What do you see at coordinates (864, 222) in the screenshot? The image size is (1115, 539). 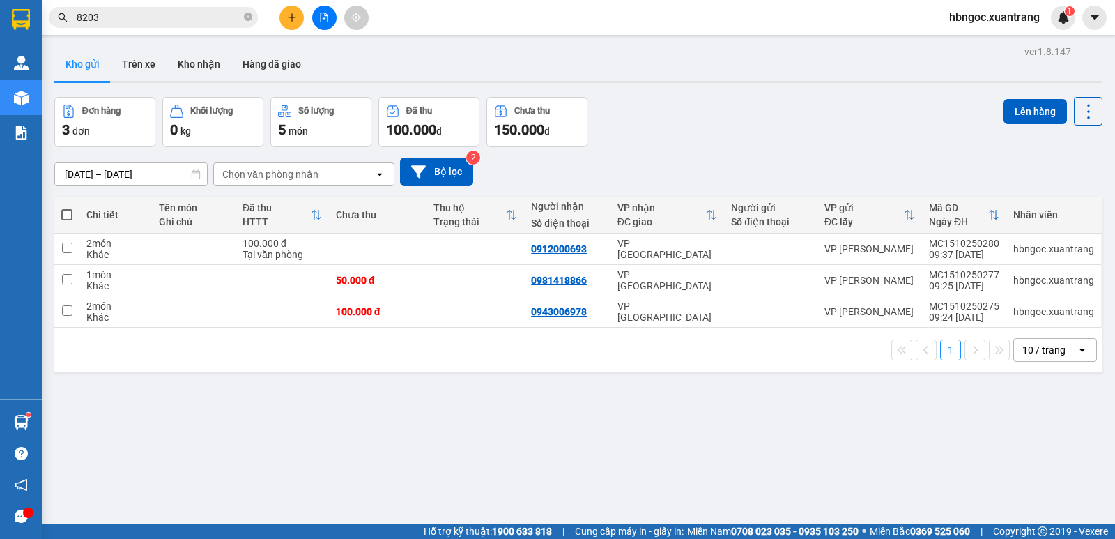 I see `div: ĐC lấy` at bounding box center [864, 222].